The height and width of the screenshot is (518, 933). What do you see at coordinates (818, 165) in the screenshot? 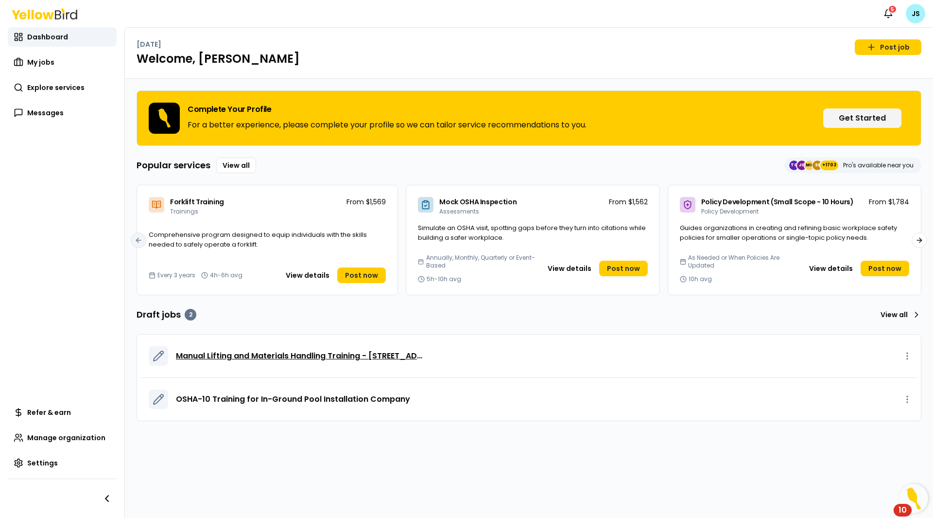
I see `span: SE` at bounding box center [818, 165].